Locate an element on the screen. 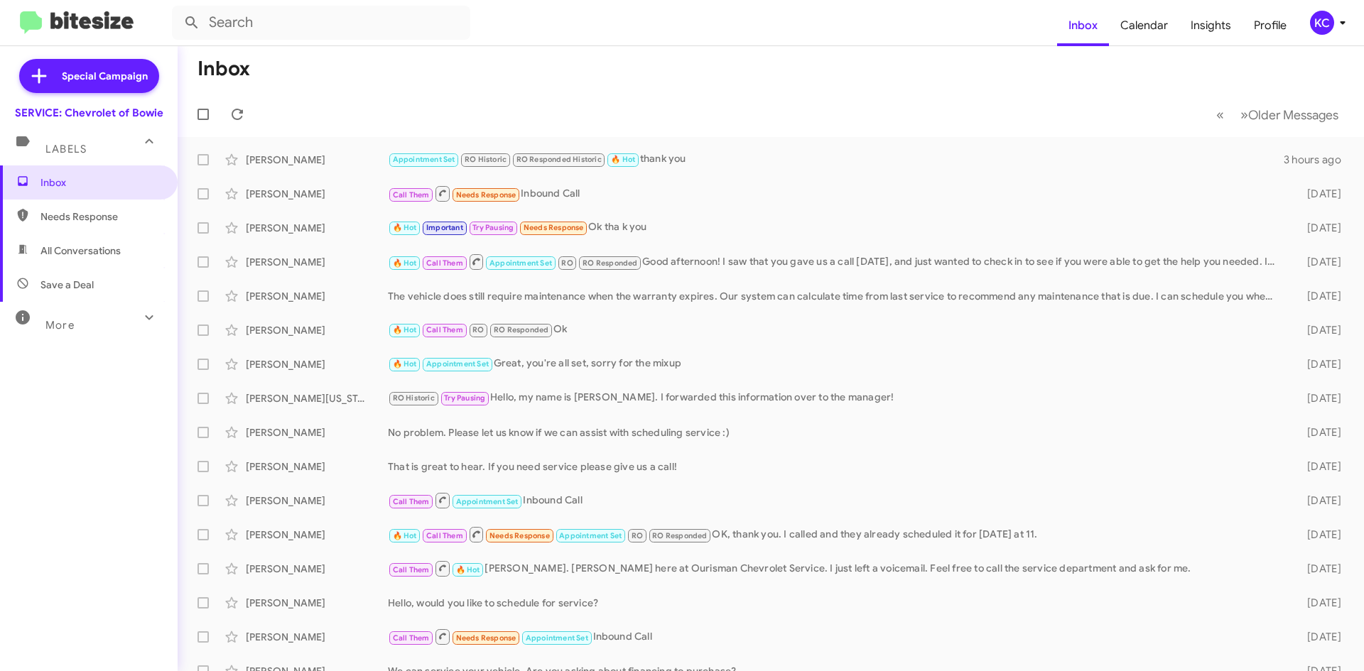 The width and height of the screenshot is (1364, 671). div: The vehicle does still require maintenance when the warranty expires. Our system can calculate ti... is located at coordinates (836, 296).